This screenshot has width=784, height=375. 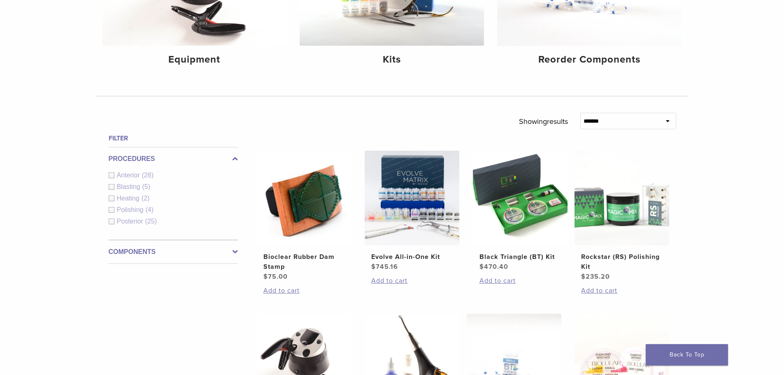 What do you see at coordinates (412, 257) in the screenshot?
I see `h2: Evolve All-in-One Kit` at bounding box center [412, 257].